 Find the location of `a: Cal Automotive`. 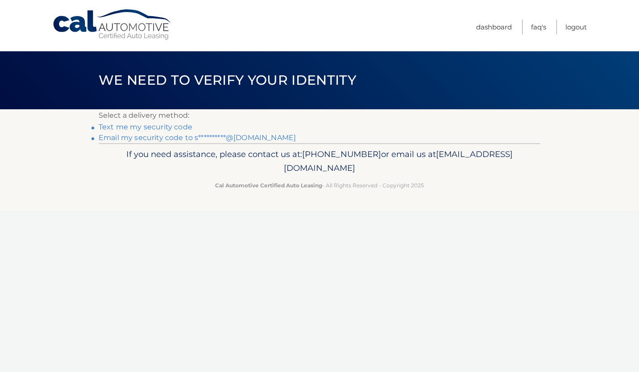

a: Cal Automotive is located at coordinates (112, 25).